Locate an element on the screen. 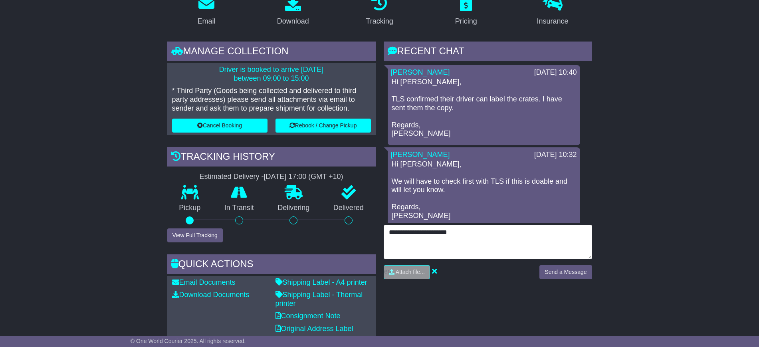 Image resolution: width=759 pixels, height=347 pixels. a: Download Documents is located at coordinates (211, 295).